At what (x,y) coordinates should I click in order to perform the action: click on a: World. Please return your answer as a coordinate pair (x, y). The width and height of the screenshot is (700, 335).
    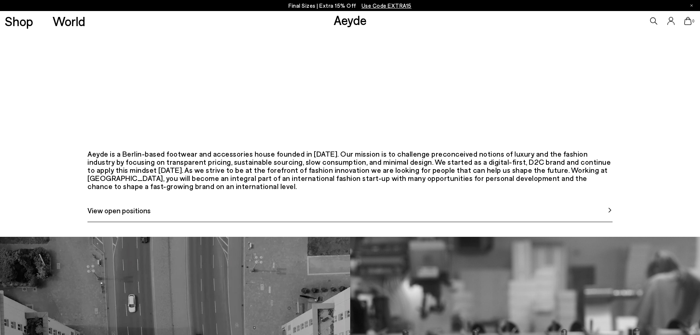
    Looking at the image, I should click on (69, 21).